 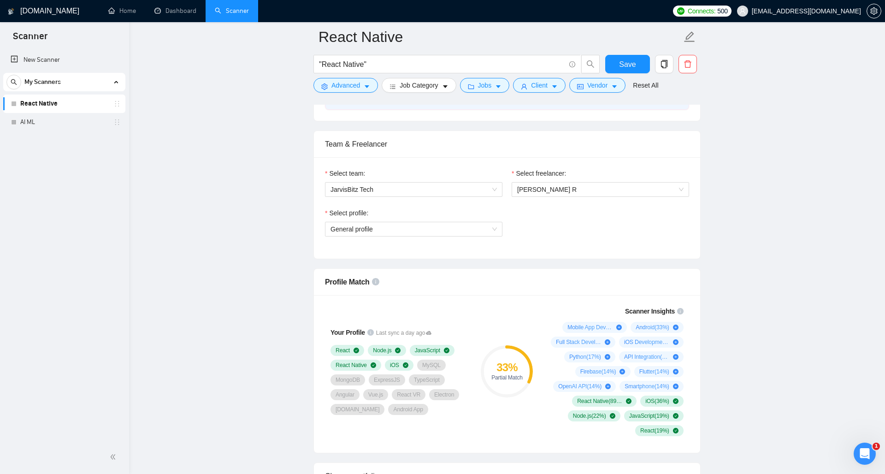 What do you see at coordinates (658, 401) in the screenshot?
I see `span: iOS ( 36 %)` at bounding box center [658, 401].